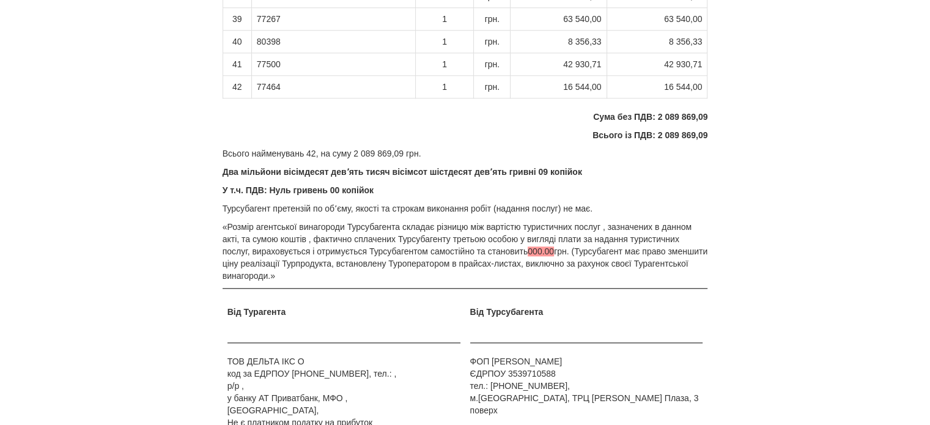  What do you see at coordinates (256, 312) in the screenshot?
I see `b: Від Турагента` at bounding box center [256, 312].